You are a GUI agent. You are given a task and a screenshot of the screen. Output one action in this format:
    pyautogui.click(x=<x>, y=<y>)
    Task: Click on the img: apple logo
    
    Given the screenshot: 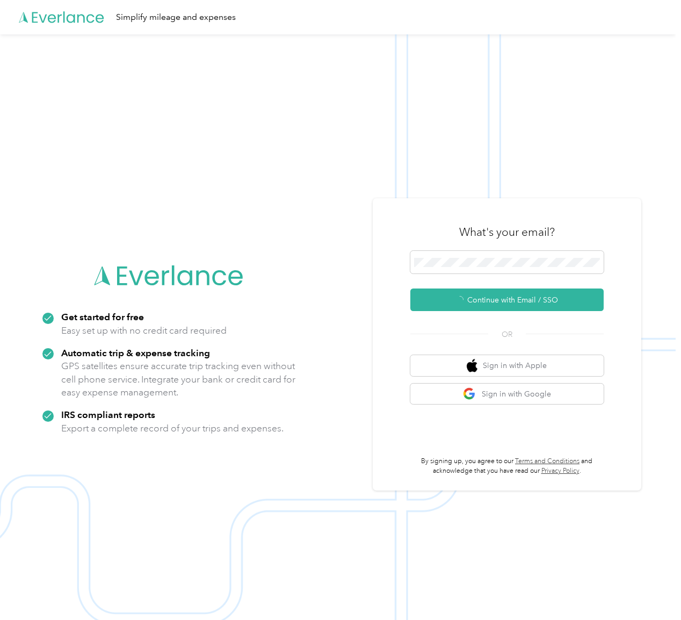 What is the action you would take?
    pyautogui.click(x=472, y=365)
    